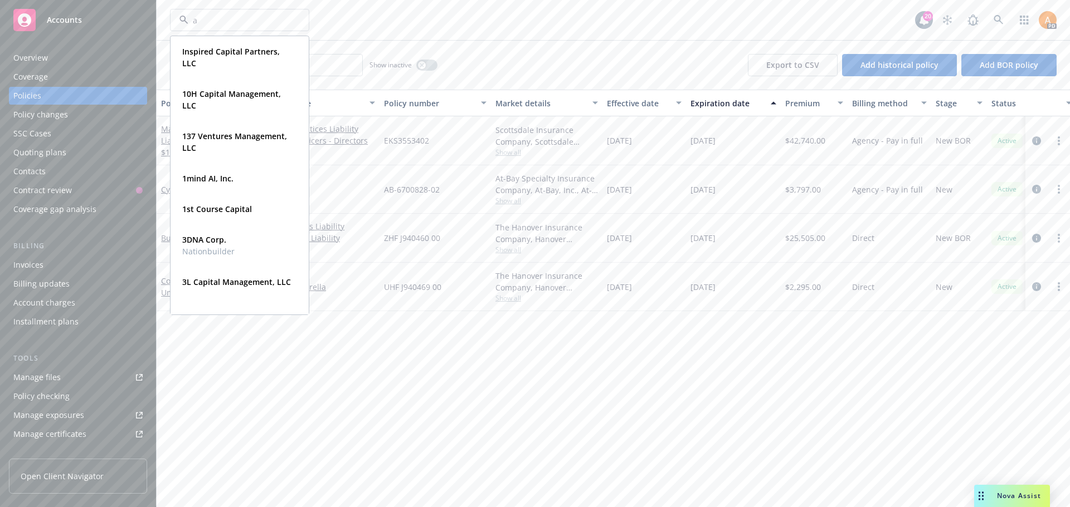 Image resolution: width=1070 pixels, height=507 pixels. What do you see at coordinates (947, 20) in the screenshot?
I see `a: Stop snowing` at bounding box center [947, 20].